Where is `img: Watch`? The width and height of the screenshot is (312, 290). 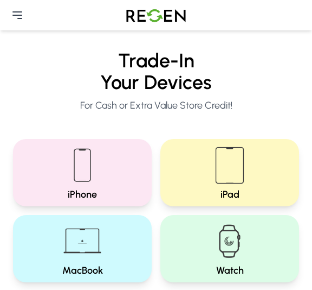 img: Watch is located at coordinates (230, 241).